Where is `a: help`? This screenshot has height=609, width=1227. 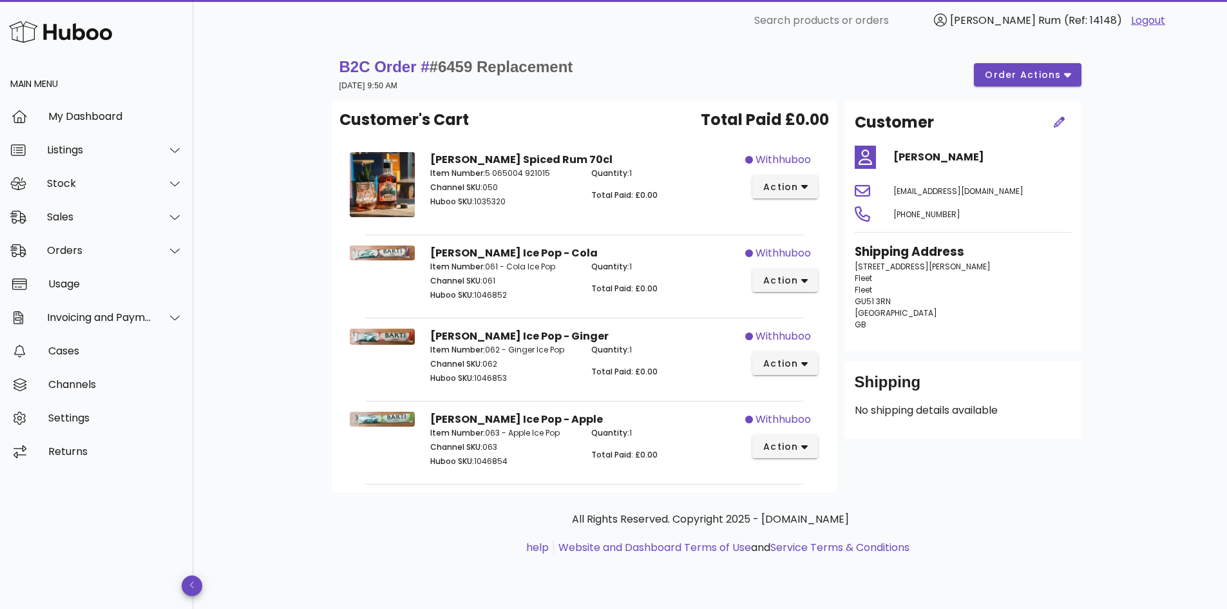
a: help is located at coordinates (537, 547).